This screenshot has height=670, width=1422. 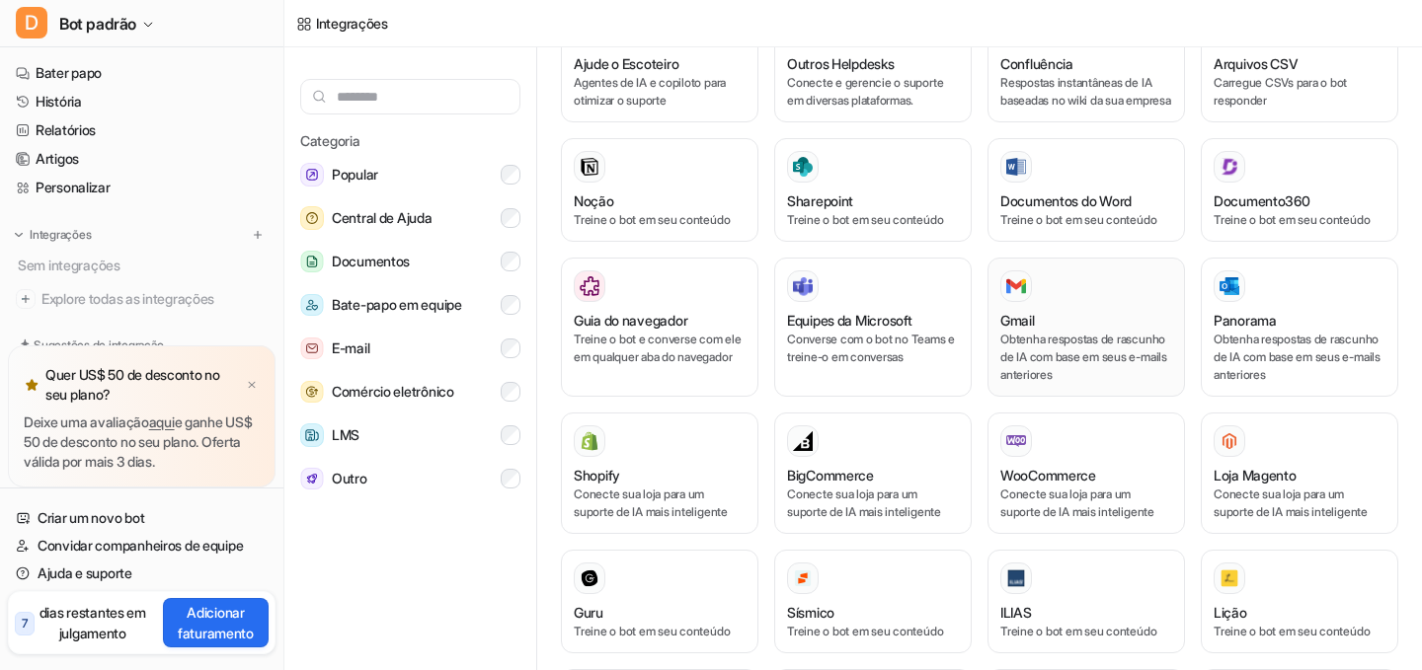 What do you see at coordinates (1016, 441) in the screenshot?
I see `img: WooCommerce` at bounding box center [1016, 441].